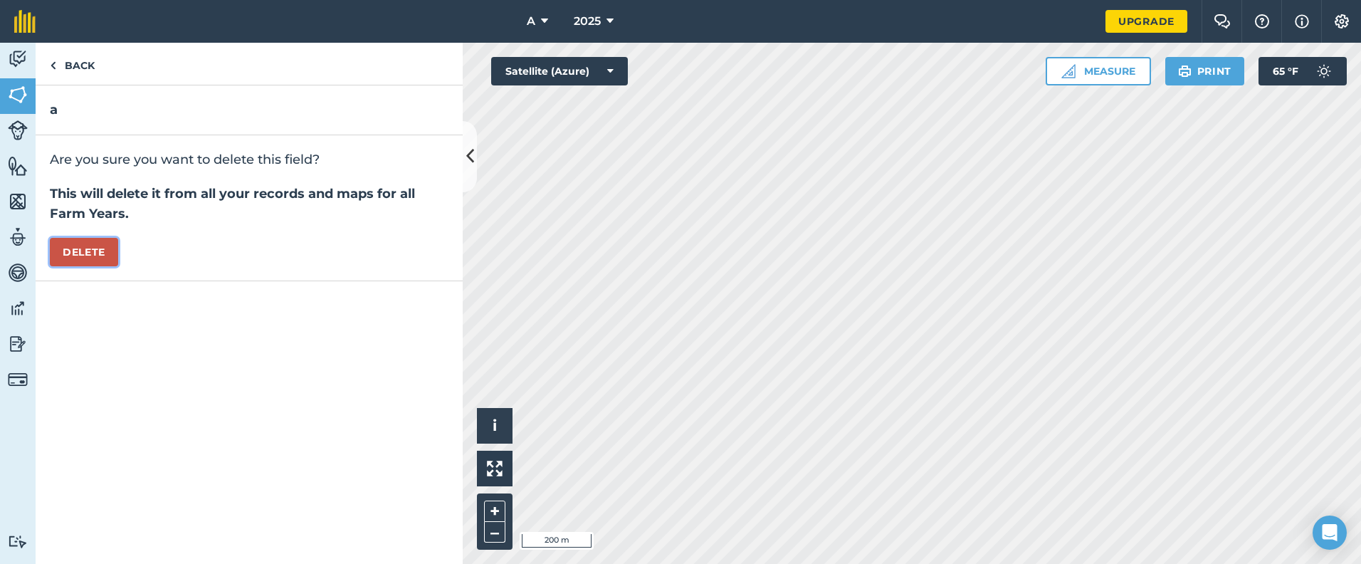 The width and height of the screenshot is (1361, 564). I want to click on span: 2025, so click(587, 21).